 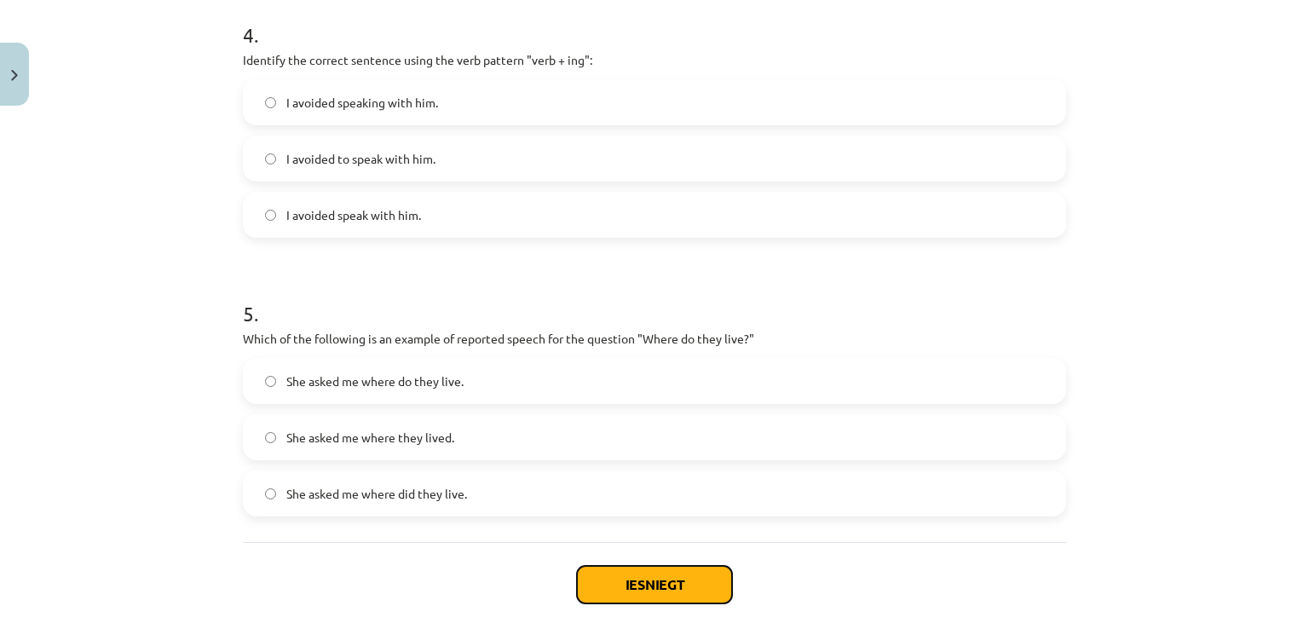 I want to click on input: She asked me where did they live., so click(x=270, y=493).